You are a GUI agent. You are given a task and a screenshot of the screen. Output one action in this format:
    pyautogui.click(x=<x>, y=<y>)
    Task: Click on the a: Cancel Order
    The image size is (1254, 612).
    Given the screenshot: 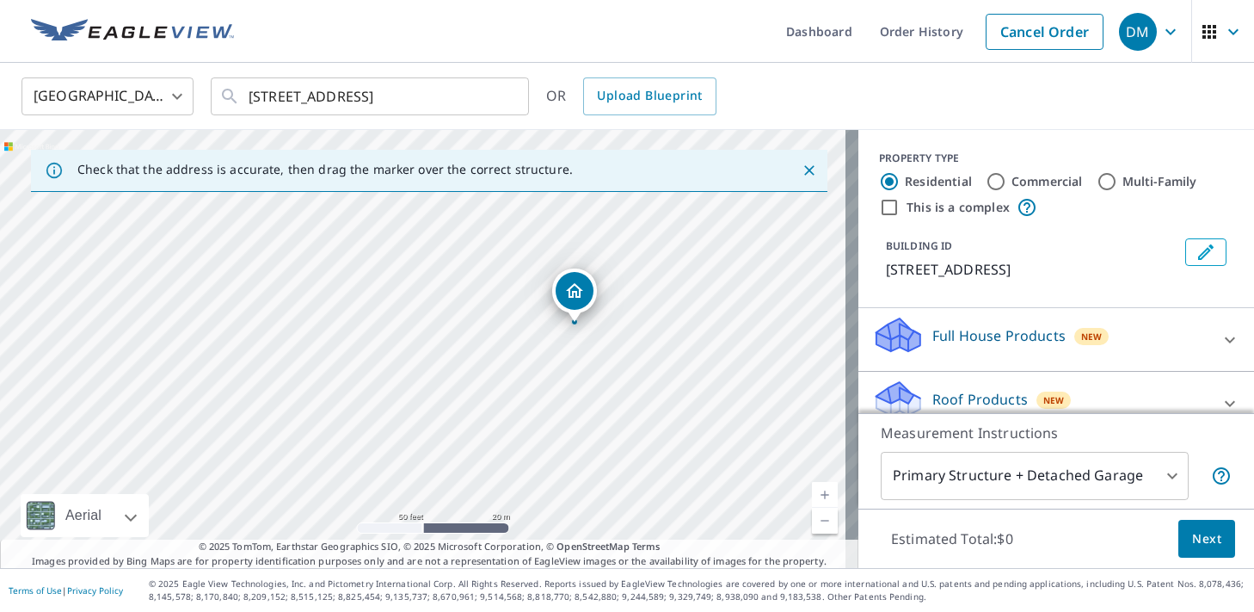 What is the action you would take?
    pyautogui.click(x=1045, y=32)
    